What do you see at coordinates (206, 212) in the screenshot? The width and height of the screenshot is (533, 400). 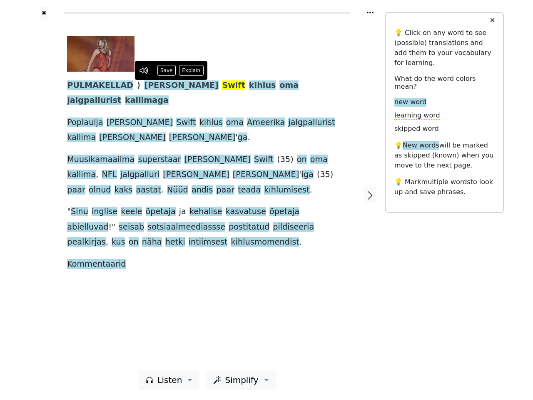 I see `span: kehalise` at bounding box center [206, 212].